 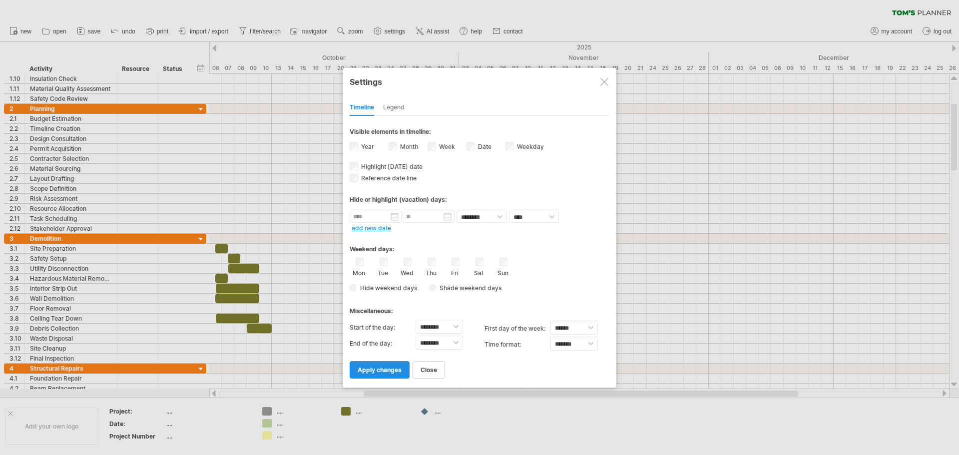 I want to click on div: Timeline, so click(x=362, y=108).